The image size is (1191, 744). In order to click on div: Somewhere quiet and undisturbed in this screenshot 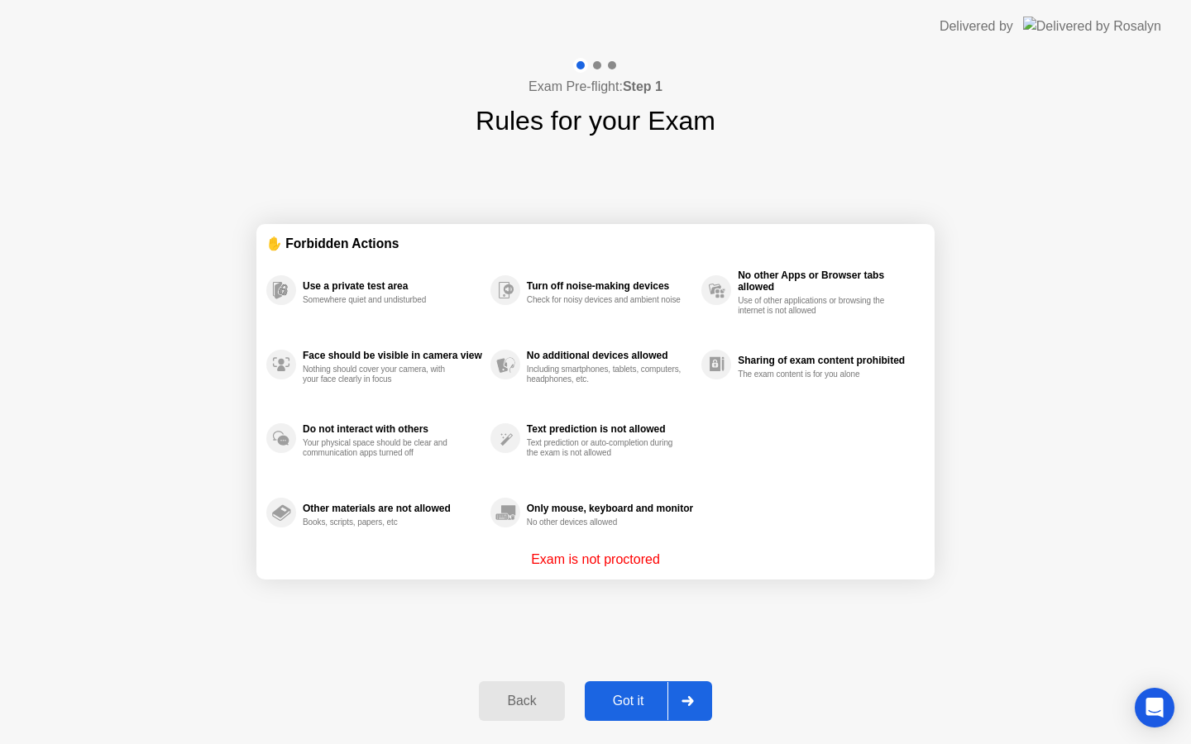, I will do `click(380, 300)`.